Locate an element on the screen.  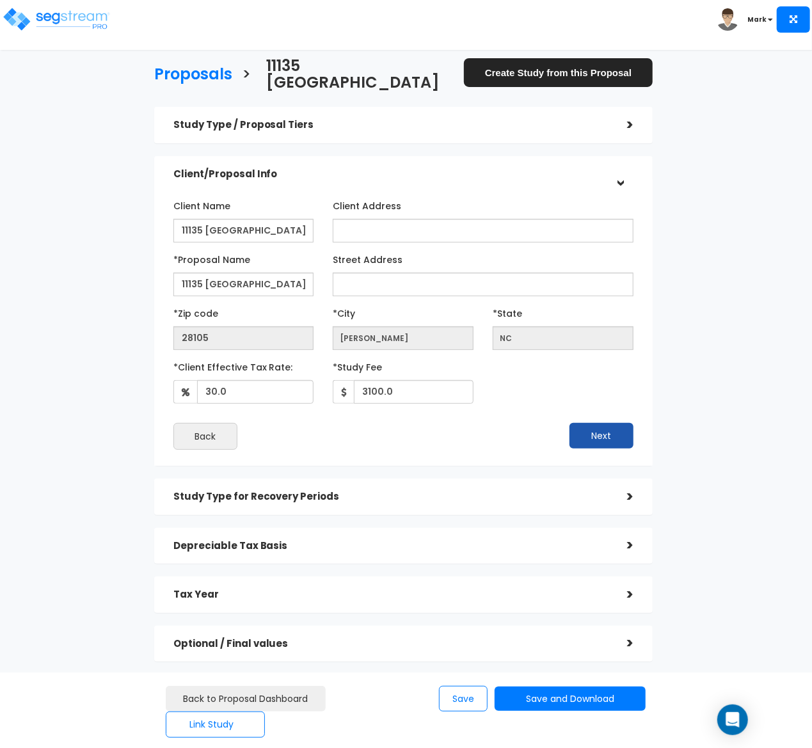
label: *Study Fee is located at coordinates (357, 365).